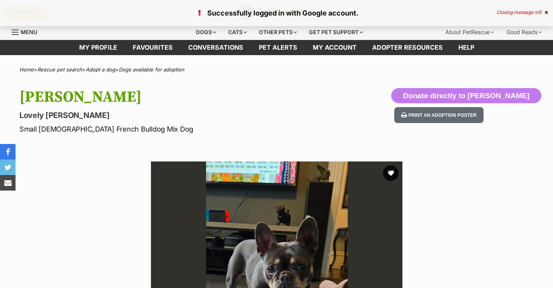 This screenshot has width=553, height=288. Describe the element at coordinates (524, 32) in the screenshot. I see `div: Good Reads` at that location.